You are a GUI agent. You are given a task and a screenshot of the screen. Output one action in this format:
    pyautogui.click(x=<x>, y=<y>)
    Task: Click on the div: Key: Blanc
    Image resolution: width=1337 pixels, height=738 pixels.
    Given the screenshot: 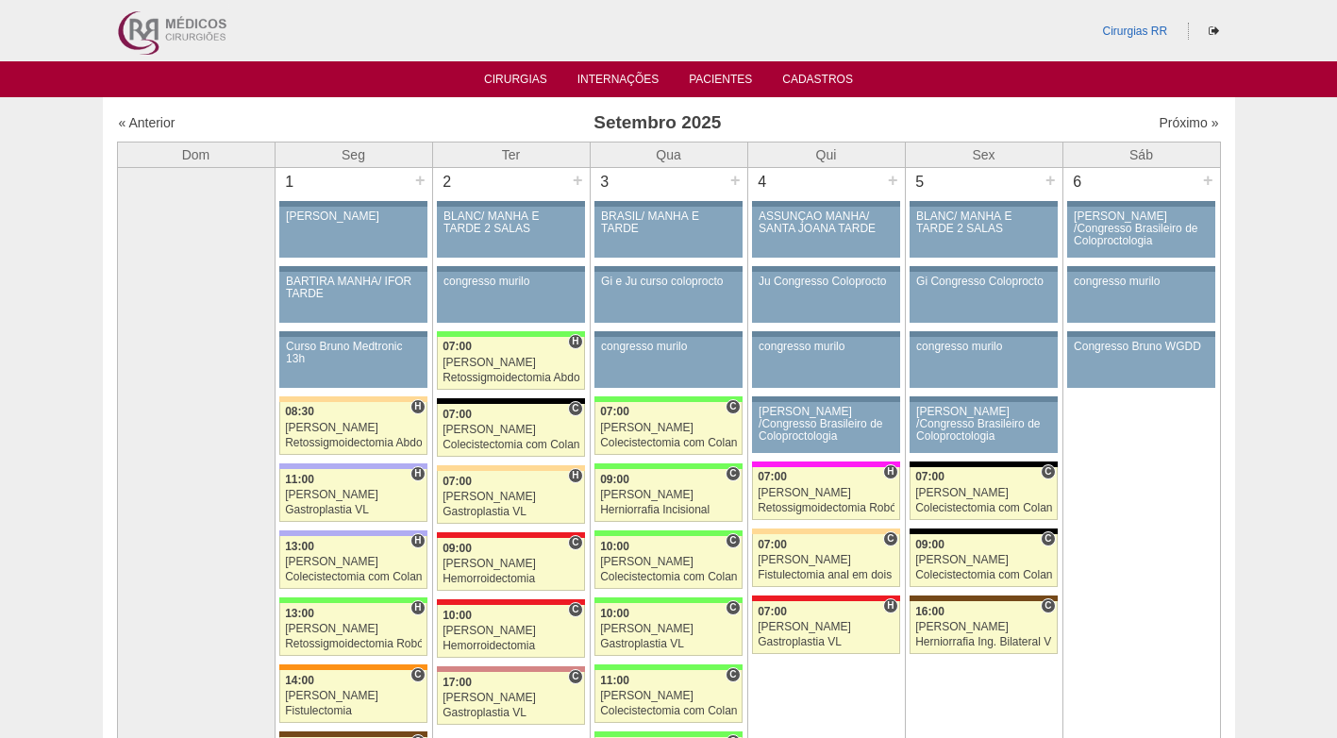 What is the action you would take?
    pyautogui.click(x=511, y=401)
    